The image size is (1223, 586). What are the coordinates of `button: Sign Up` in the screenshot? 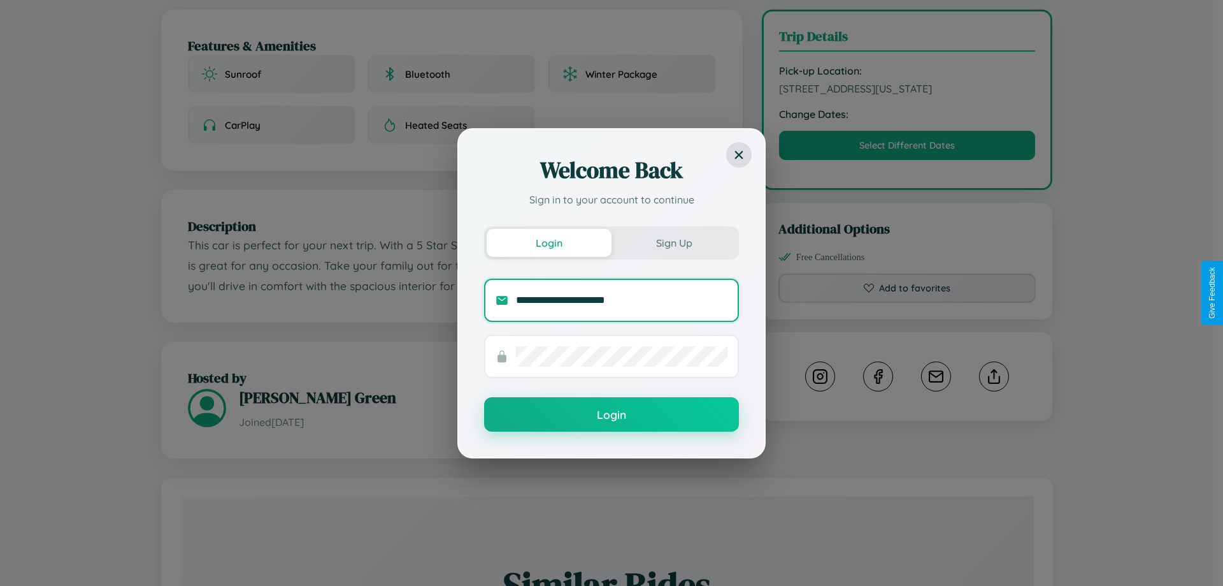 It's located at (674, 243).